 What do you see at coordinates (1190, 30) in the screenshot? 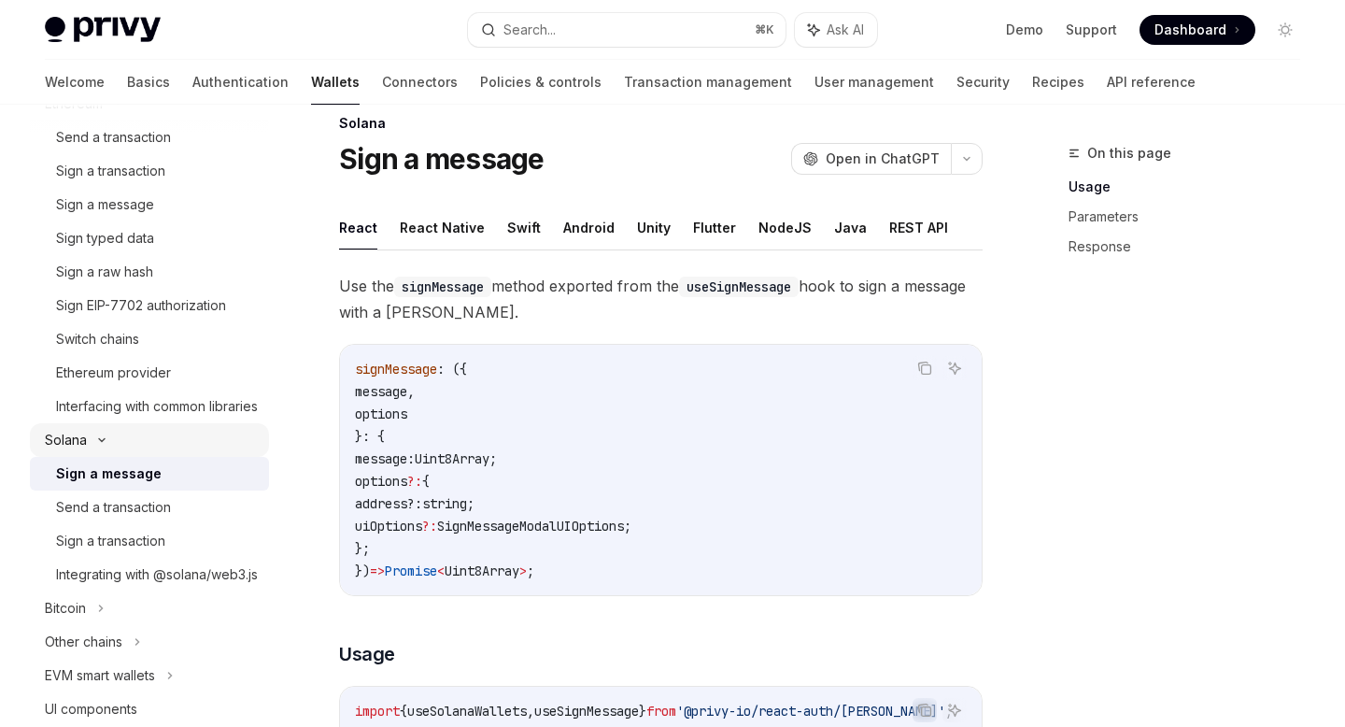
I see `span: Dashboard` at bounding box center [1190, 30].